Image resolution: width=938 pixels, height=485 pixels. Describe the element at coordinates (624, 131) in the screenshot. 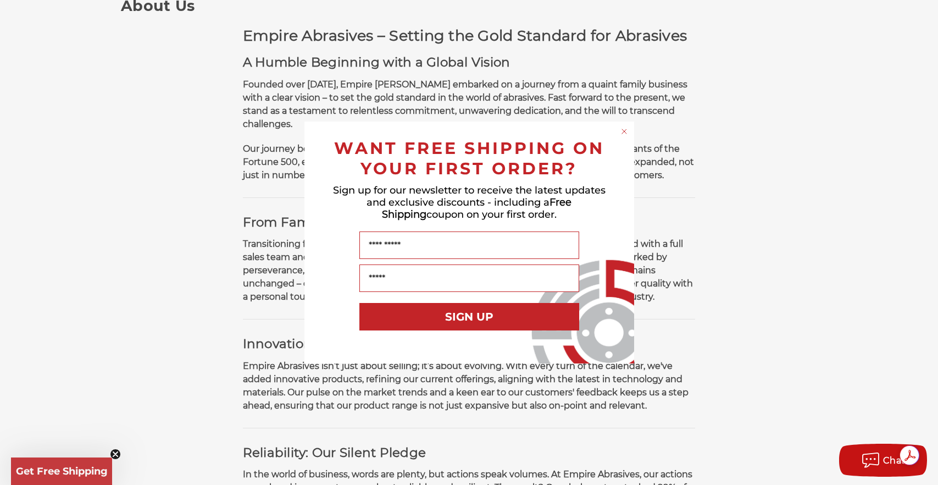

I see `button: Close dialog` at that location.